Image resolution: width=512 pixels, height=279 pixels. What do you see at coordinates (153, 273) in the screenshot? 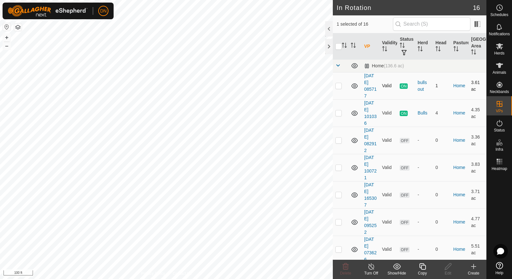
I see `a: Privacy Policy` at bounding box center [153, 273].